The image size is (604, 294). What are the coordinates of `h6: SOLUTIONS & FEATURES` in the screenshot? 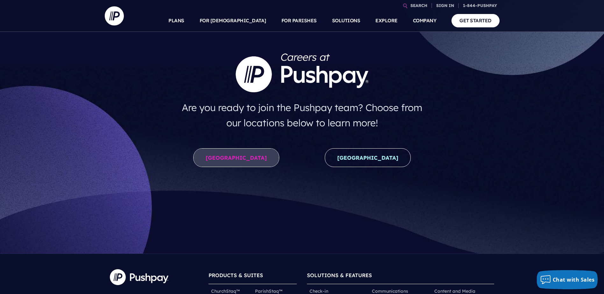 It's located at (400, 277).